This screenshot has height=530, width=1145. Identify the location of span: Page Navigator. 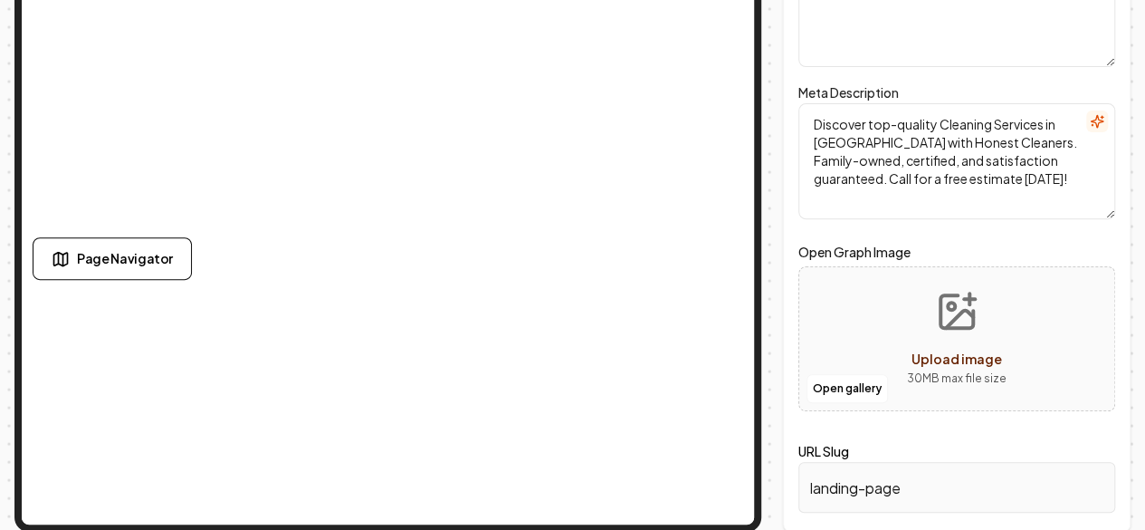
(125, 258).